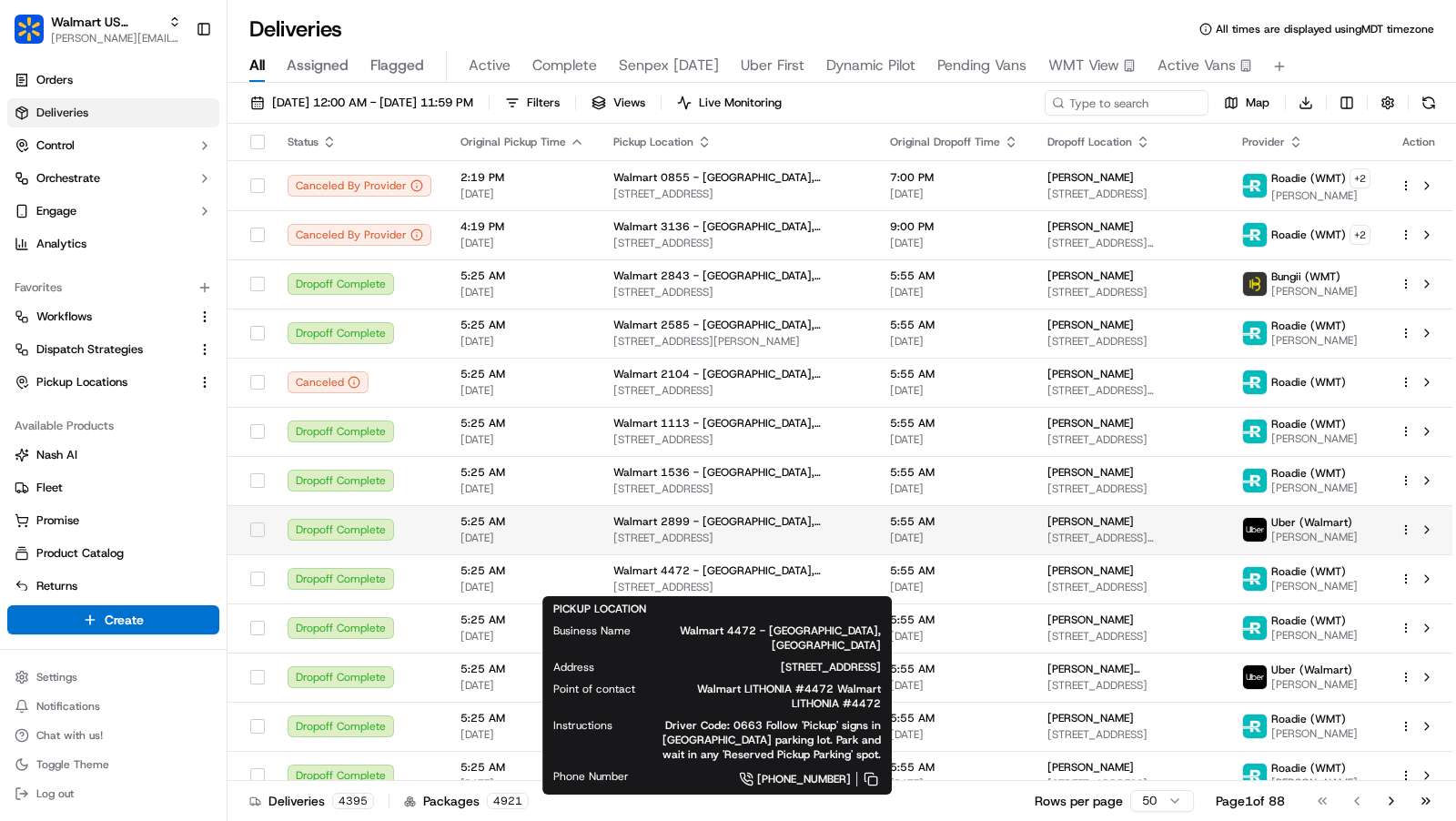 Image resolution: width=1456 pixels, height=821 pixels. Describe the element at coordinates (56, 145) in the screenshot. I see `span: Control` at that location.